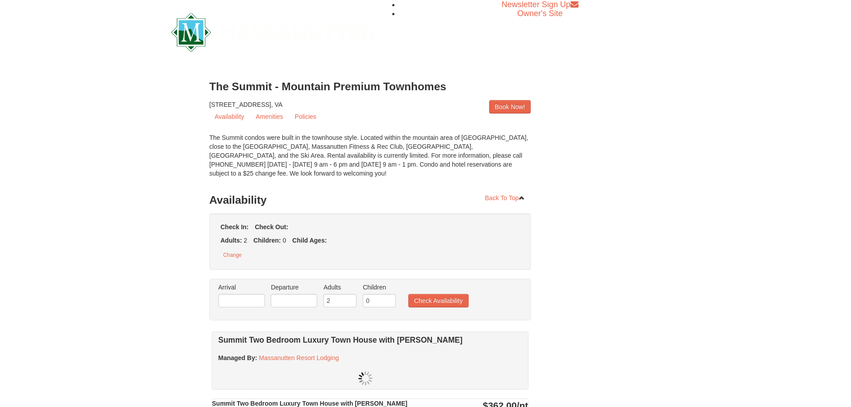 This screenshot has width=851, height=407. I want to click on button: Check Availability, so click(438, 301).